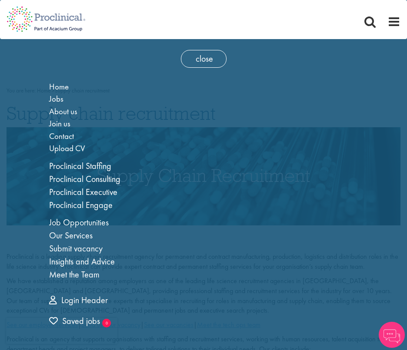 The width and height of the screenshot is (407, 350). I want to click on span: Saved jobs, so click(74, 321).